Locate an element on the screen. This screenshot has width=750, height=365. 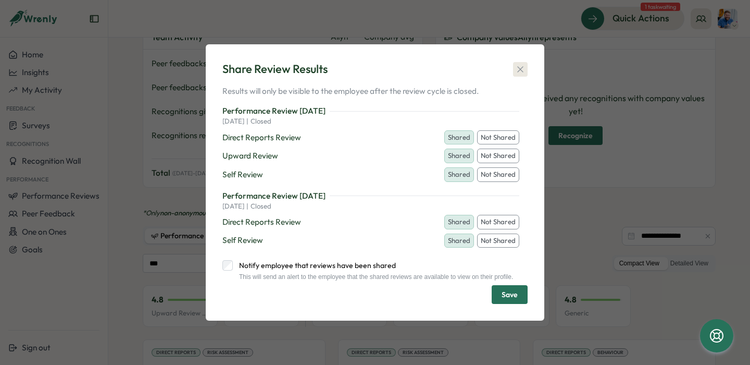
span: Save is located at coordinates (510, 294).